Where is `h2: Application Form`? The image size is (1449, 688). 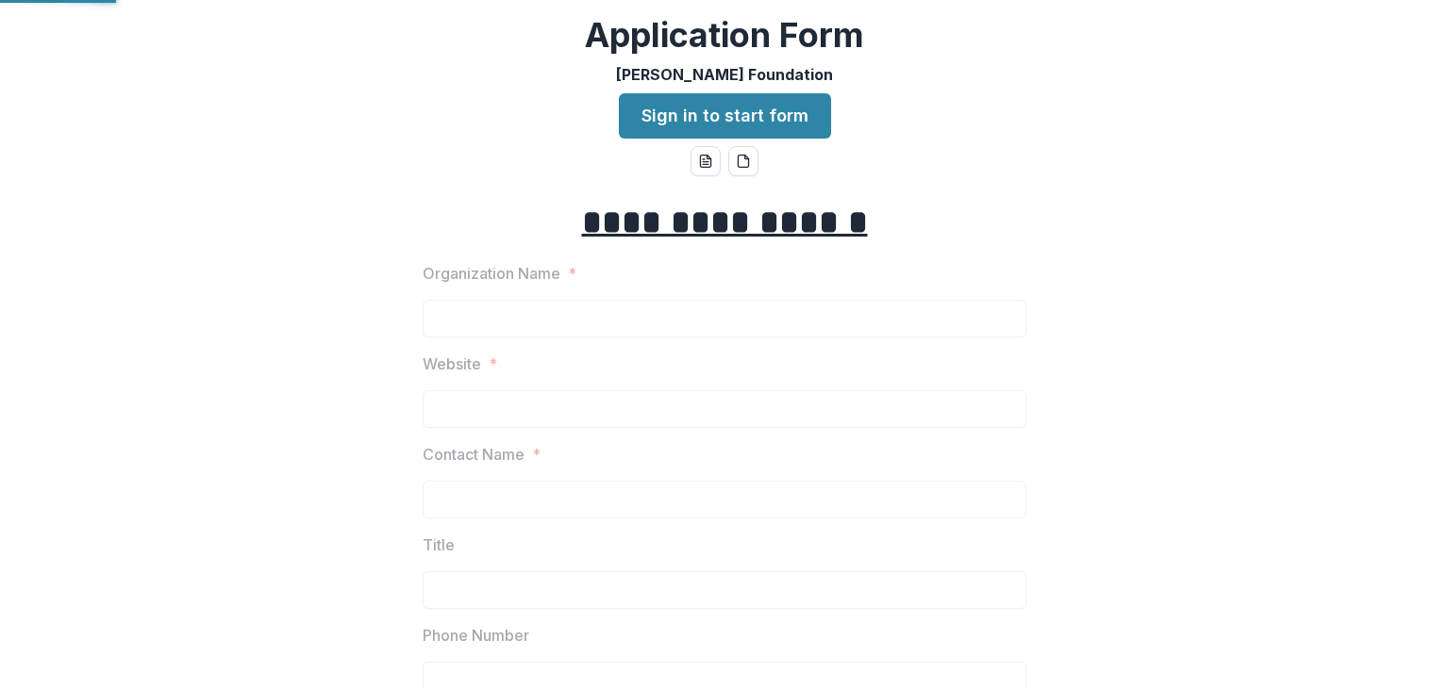 h2: Application Form is located at coordinates (724, 35).